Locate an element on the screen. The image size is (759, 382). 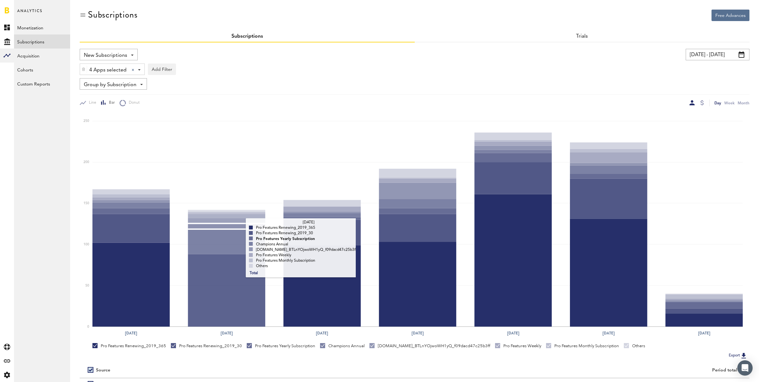
a: Acquisition is located at coordinates (42, 55).